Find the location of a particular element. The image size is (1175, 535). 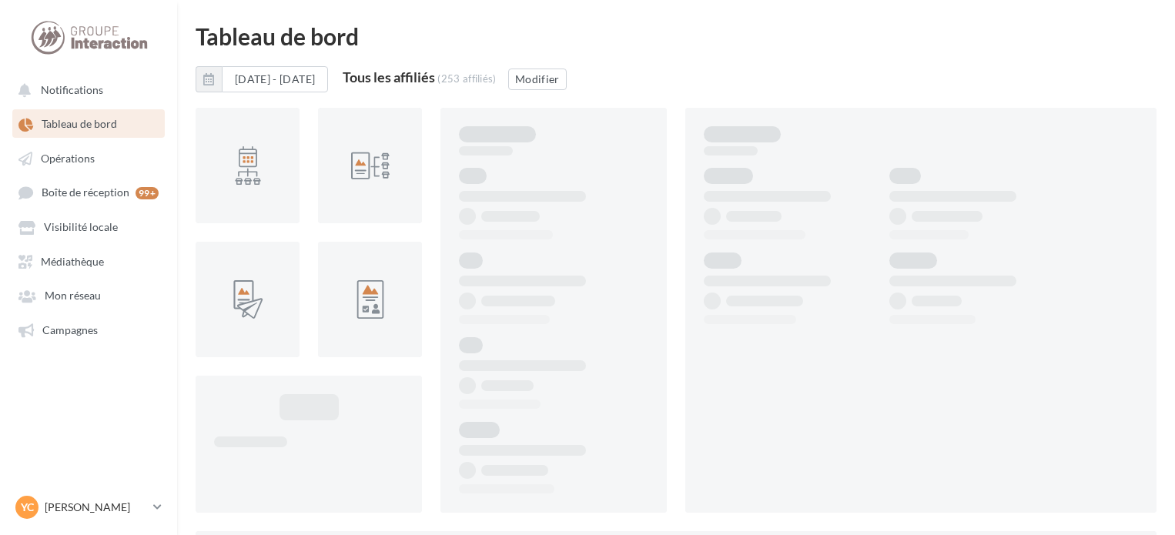

span: YC is located at coordinates (27, 507).